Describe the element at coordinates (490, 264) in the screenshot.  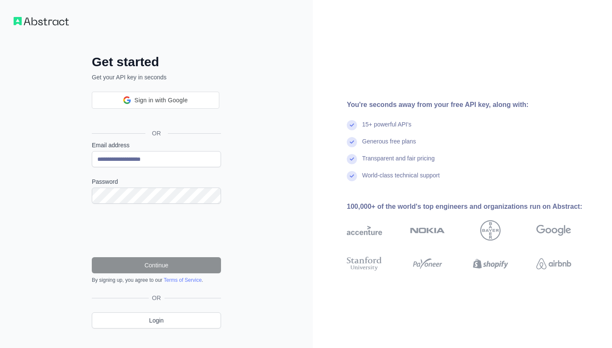
I see `img: shopify` at that location.